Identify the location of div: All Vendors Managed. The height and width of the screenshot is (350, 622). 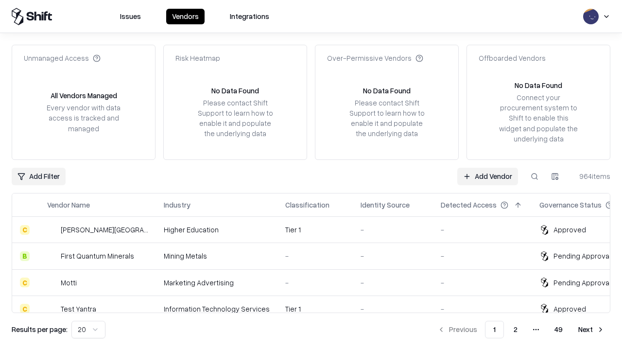
(84, 95).